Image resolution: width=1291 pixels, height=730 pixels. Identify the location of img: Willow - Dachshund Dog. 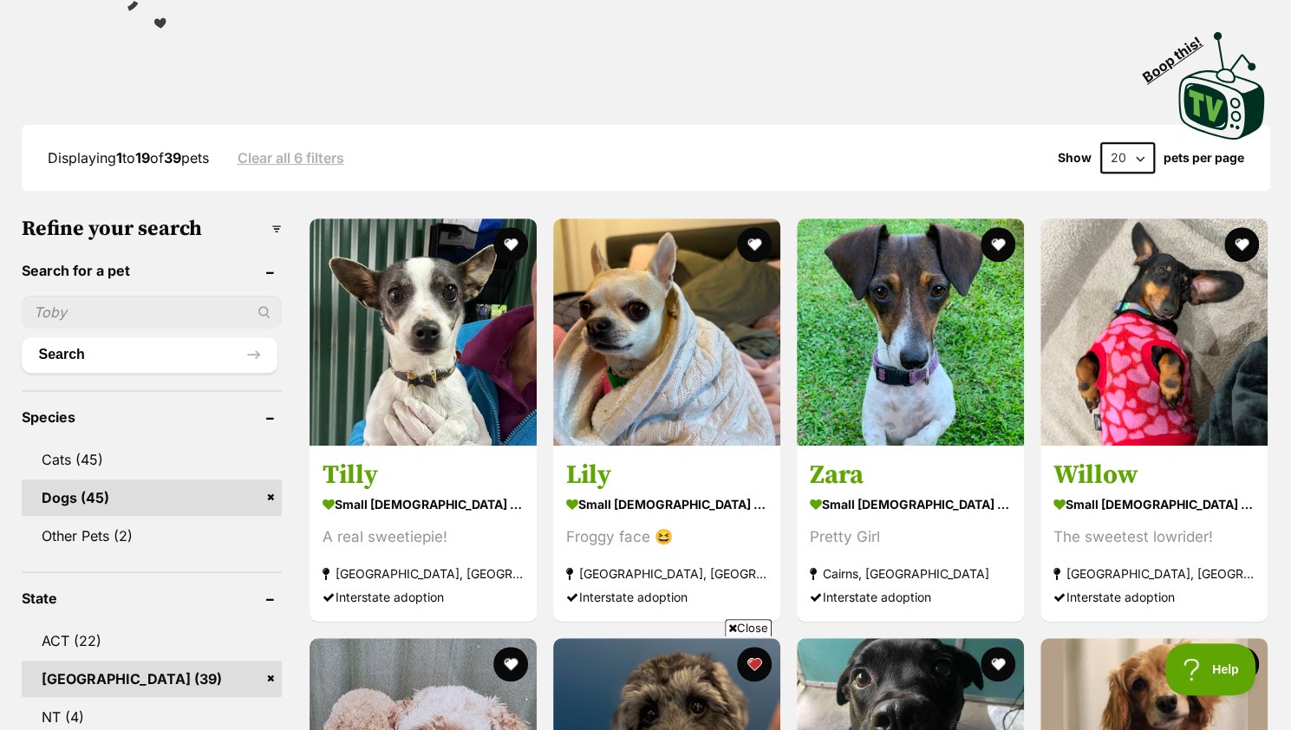
(1154, 332).